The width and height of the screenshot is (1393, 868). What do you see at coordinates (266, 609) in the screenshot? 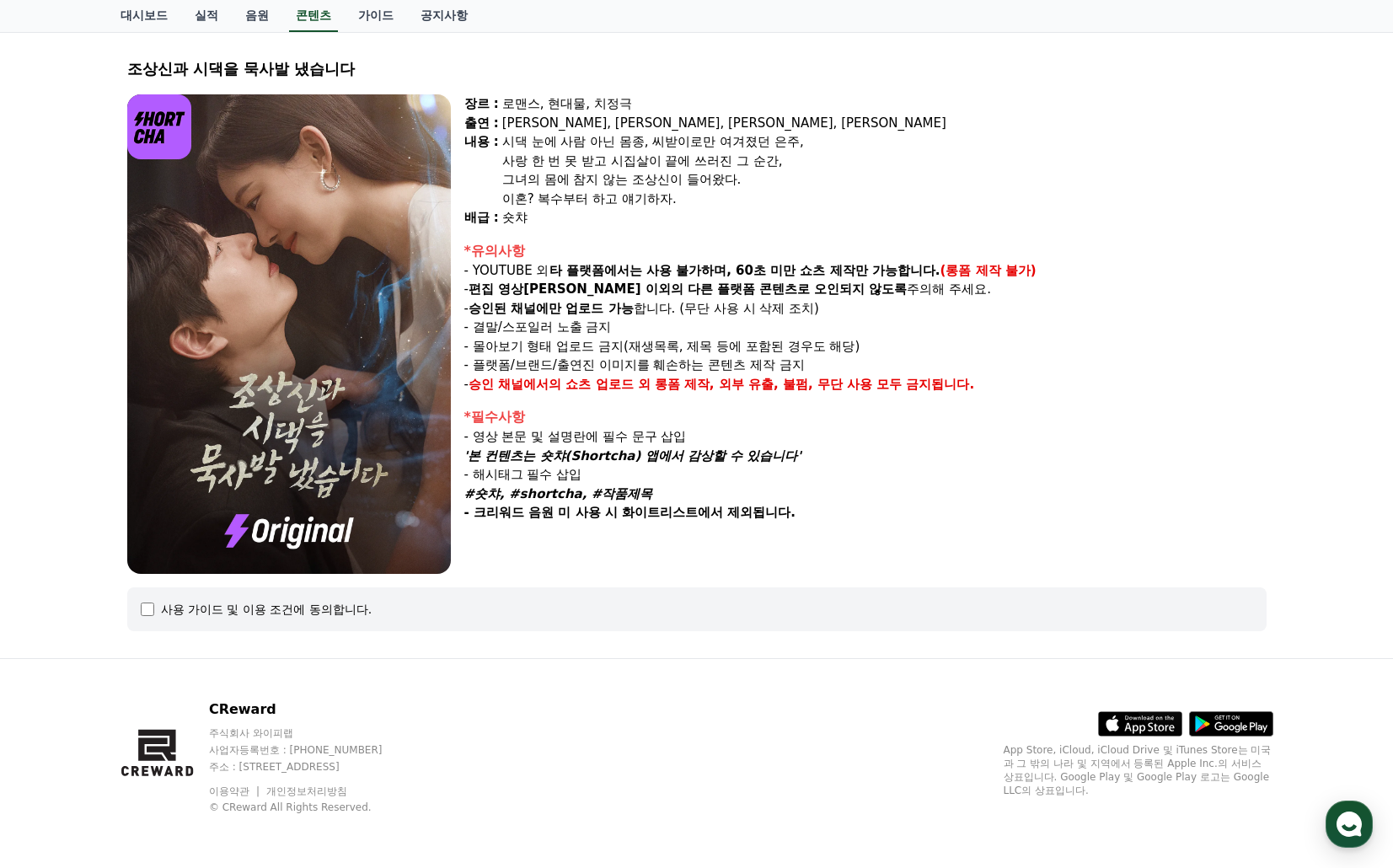
I see `div: 사용 가이드 및 이용 조건에 동의합니다.` at bounding box center [266, 609].